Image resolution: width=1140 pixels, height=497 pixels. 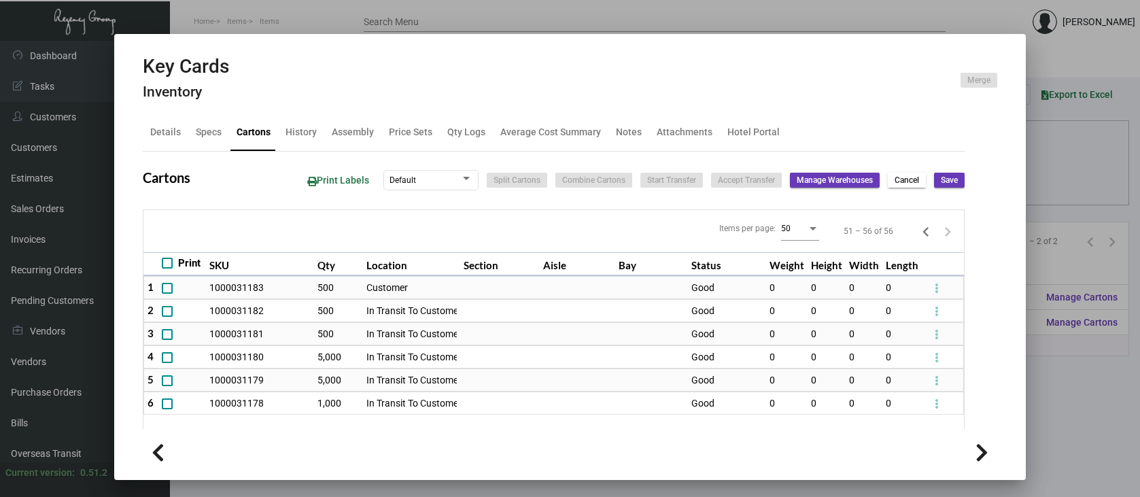 What do you see at coordinates (189, 263) in the screenshot?
I see `span: Print` at bounding box center [189, 263].